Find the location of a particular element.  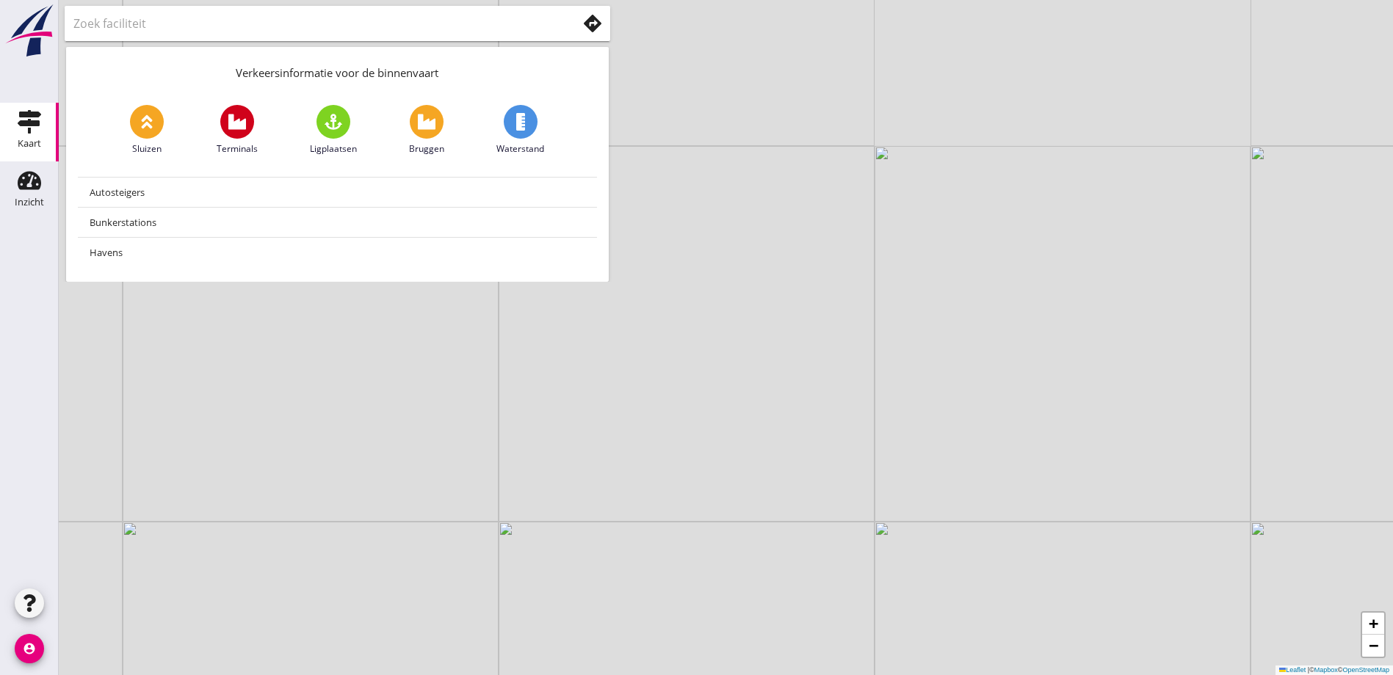

input: Zoek faciliteit is located at coordinates (315, 23).